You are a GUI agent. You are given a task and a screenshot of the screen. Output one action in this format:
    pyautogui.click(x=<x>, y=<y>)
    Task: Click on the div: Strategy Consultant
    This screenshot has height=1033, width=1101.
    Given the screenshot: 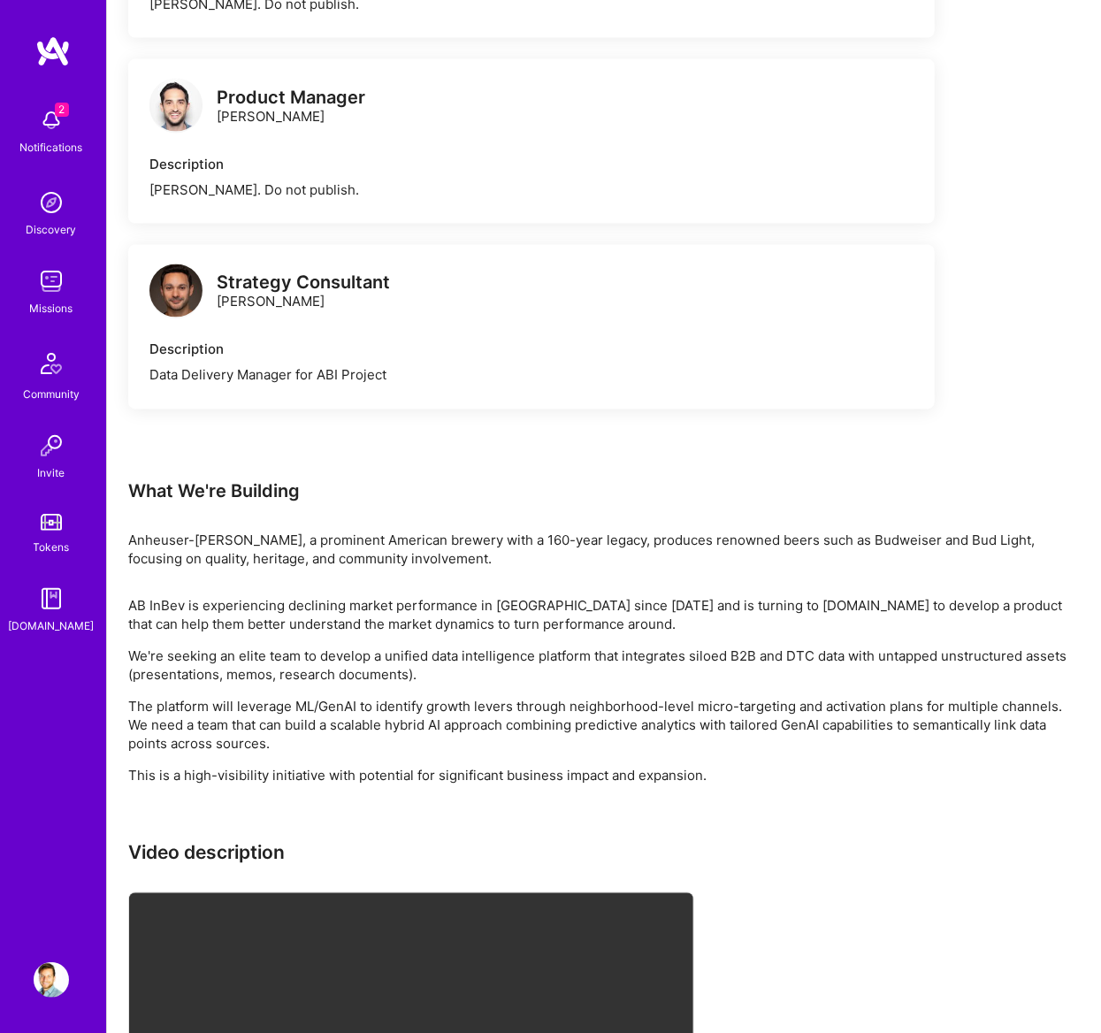 What is the action you would take?
    pyautogui.click(x=303, y=283)
    